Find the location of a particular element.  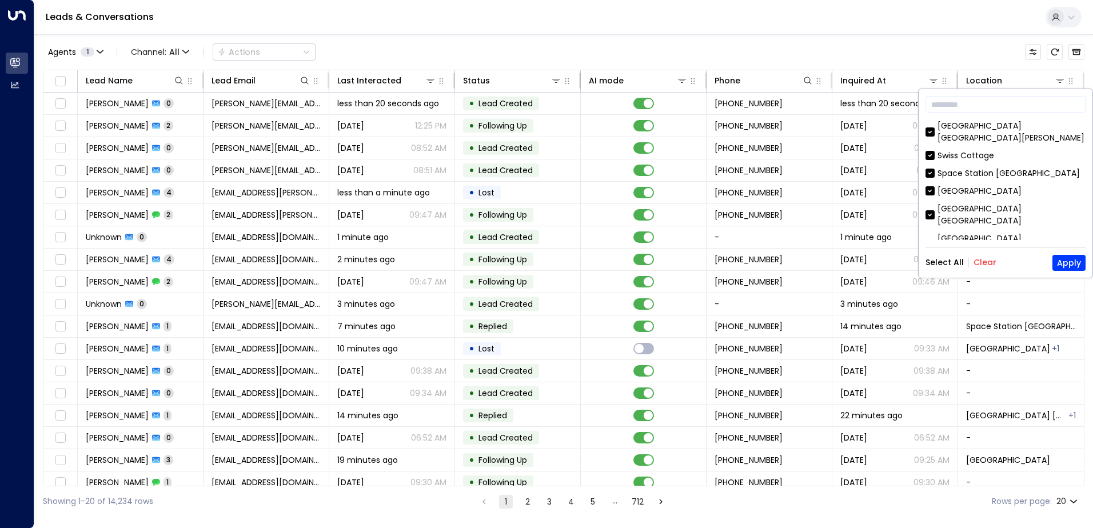

span: +447412913989 is located at coordinates (749, 148).